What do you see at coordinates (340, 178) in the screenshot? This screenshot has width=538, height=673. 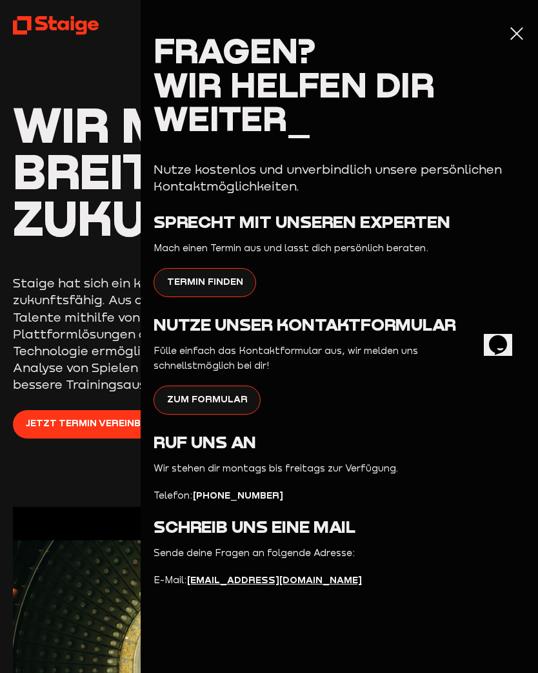 I see `p: Nutze kostenlos und unverbindlich unsere persönlichen Kontaktmöglichkeiten.` at bounding box center [340, 178].